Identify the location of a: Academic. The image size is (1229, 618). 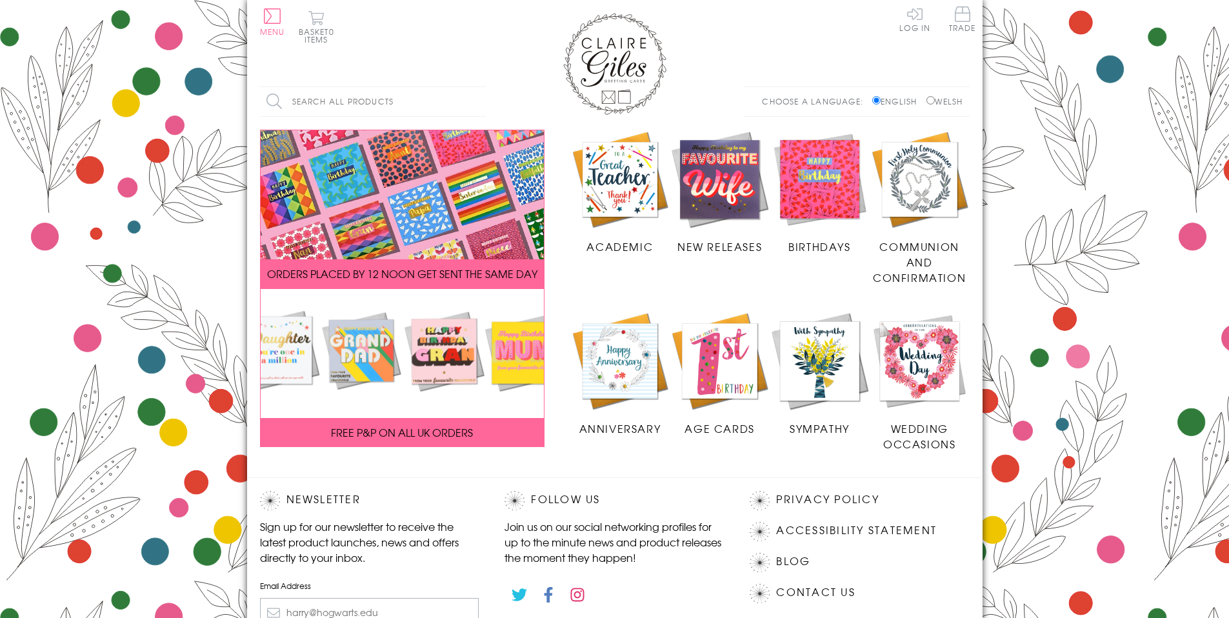
(620, 192).